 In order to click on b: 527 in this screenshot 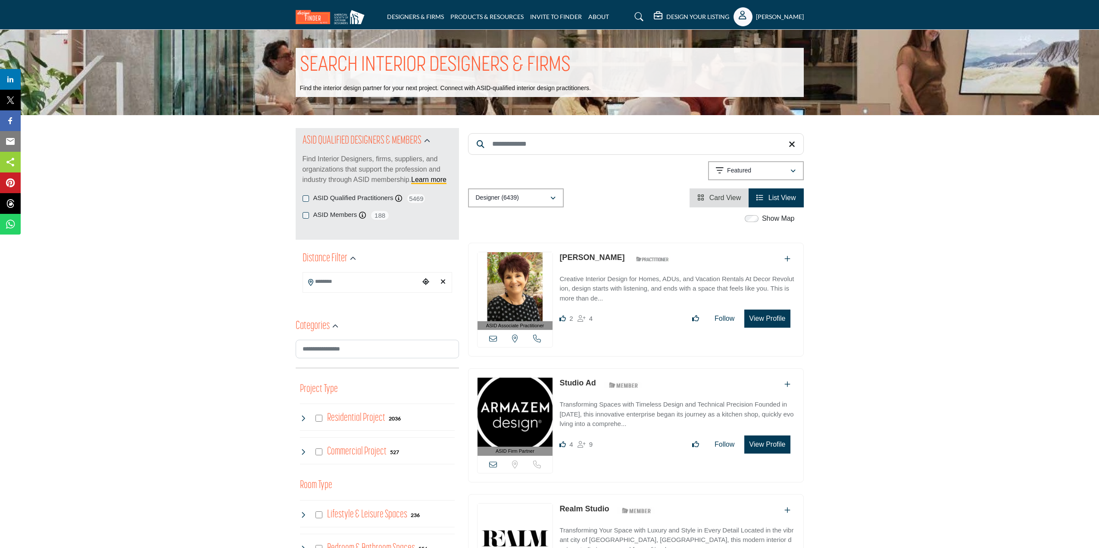, I will do `click(394, 452)`.